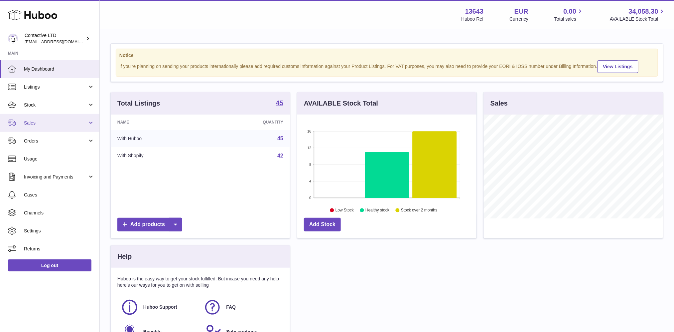 The height and width of the screenshot is (332, 674). Describe the element at coordinates (280, 103) in the screenshot. I see `strong: 45` at that location.